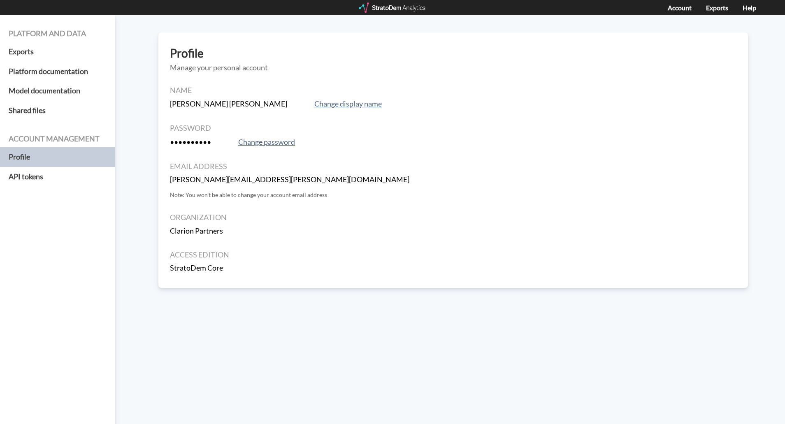 The height and width of the screenshot is (424, 785). I want to click on h4: Organization, so click(453, 218).